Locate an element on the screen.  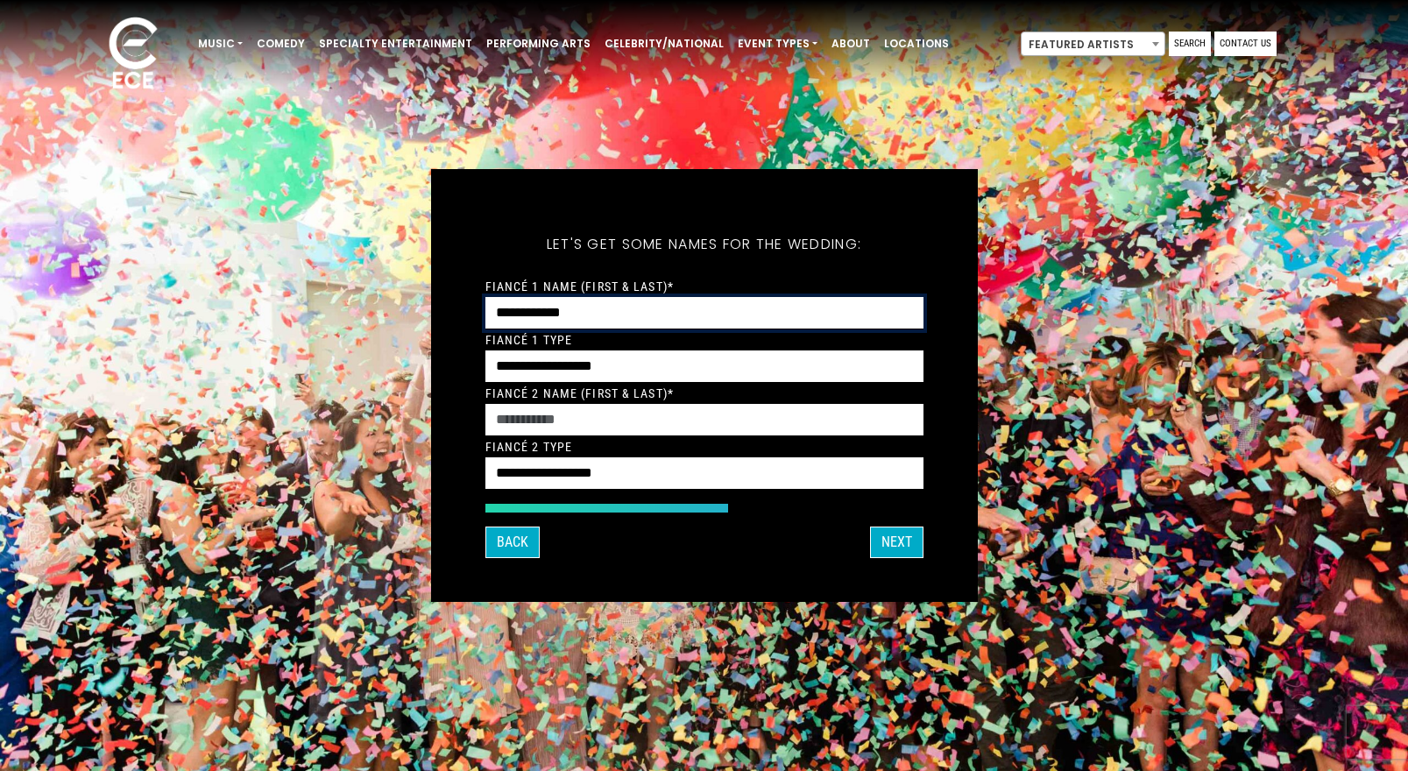
button: Back is located at coordinates (513, 543).